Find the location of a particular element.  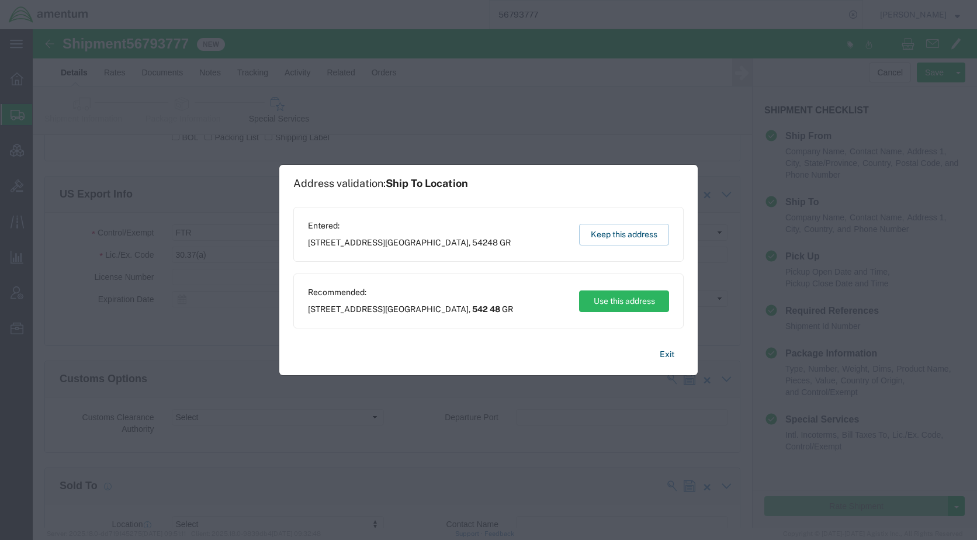

span: Entered: is located at coordinates (409, 226).